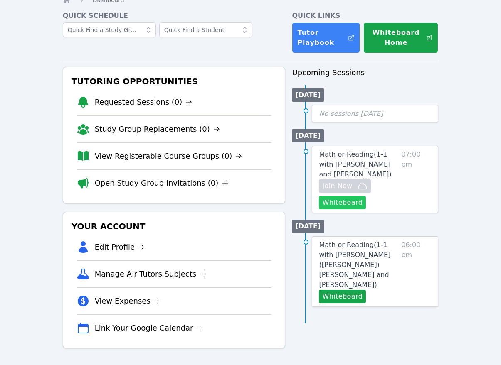  I want to click on h3: Upcoming Sessions, so click(365, 73).